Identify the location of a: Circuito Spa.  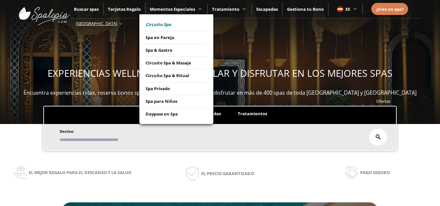
(175, 24).